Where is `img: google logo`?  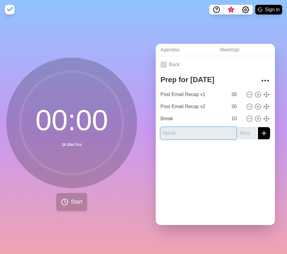
img: google logo is located at coordinates (260, 10).